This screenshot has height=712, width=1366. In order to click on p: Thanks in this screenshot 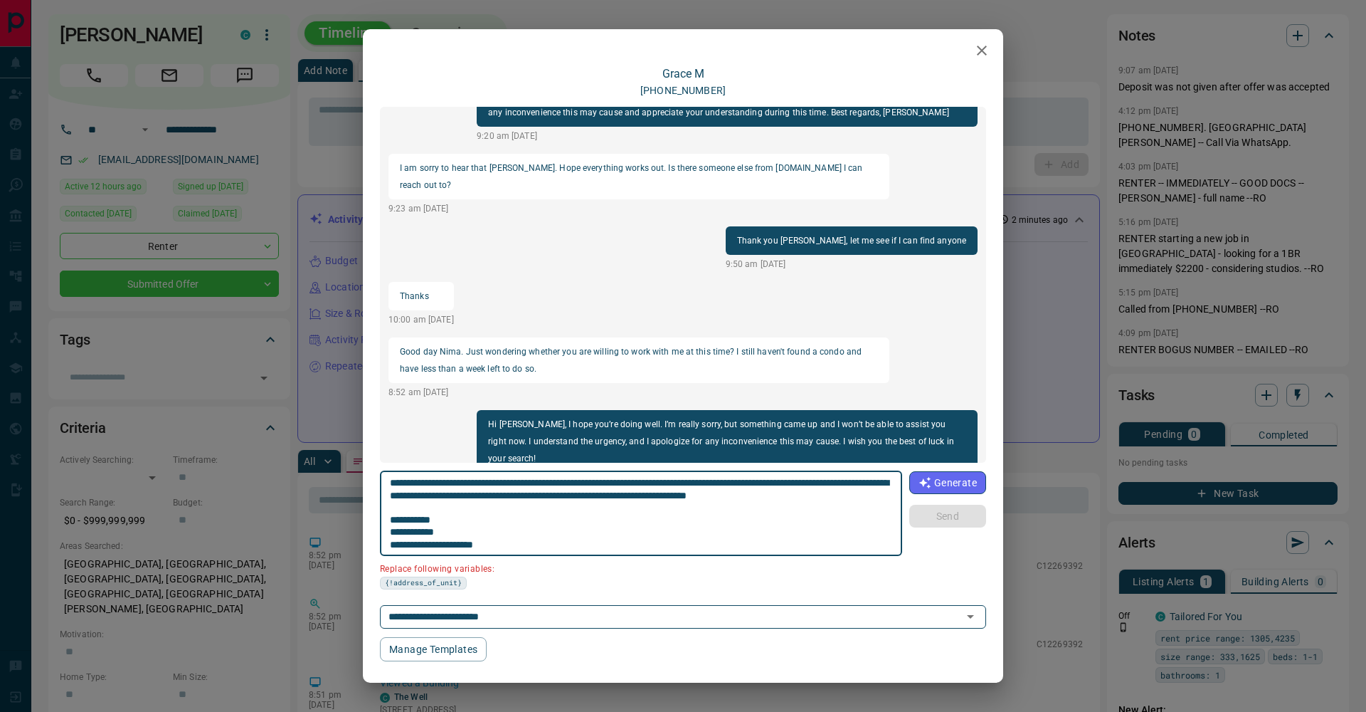, I will do `click(421, 296)`.